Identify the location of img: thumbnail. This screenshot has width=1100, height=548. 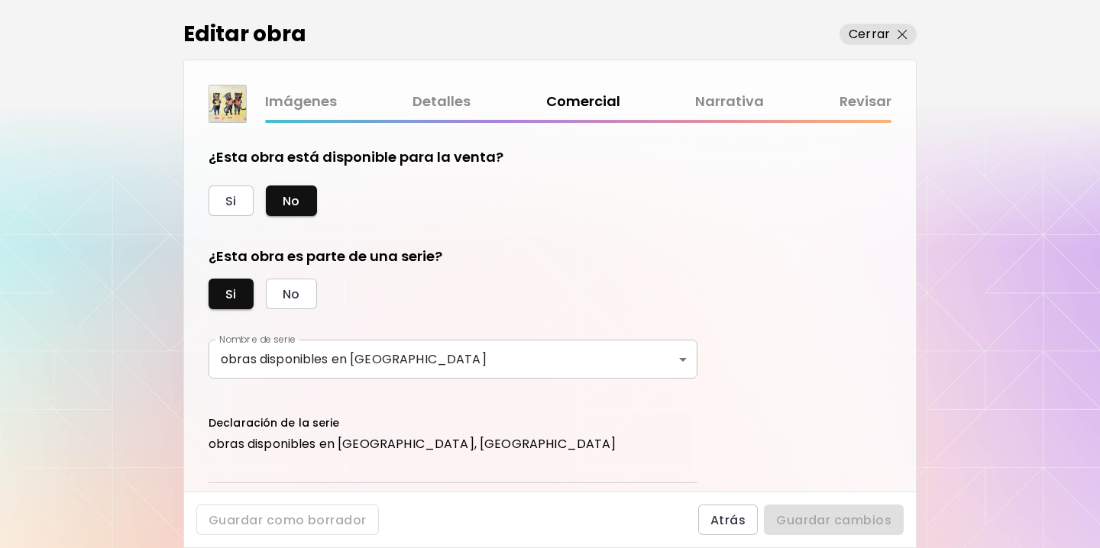
(228, 104).